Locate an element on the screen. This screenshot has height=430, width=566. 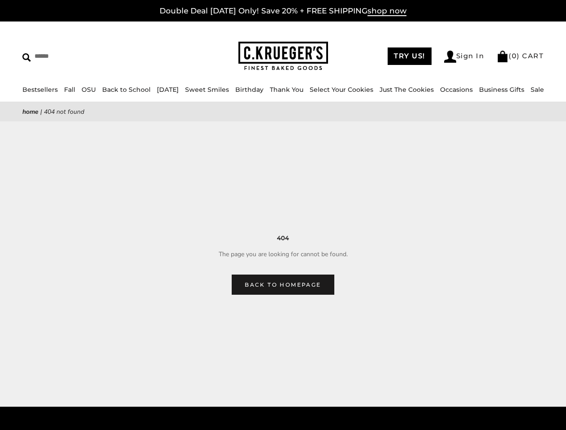
img: Search is located at coordinates (26, 57).